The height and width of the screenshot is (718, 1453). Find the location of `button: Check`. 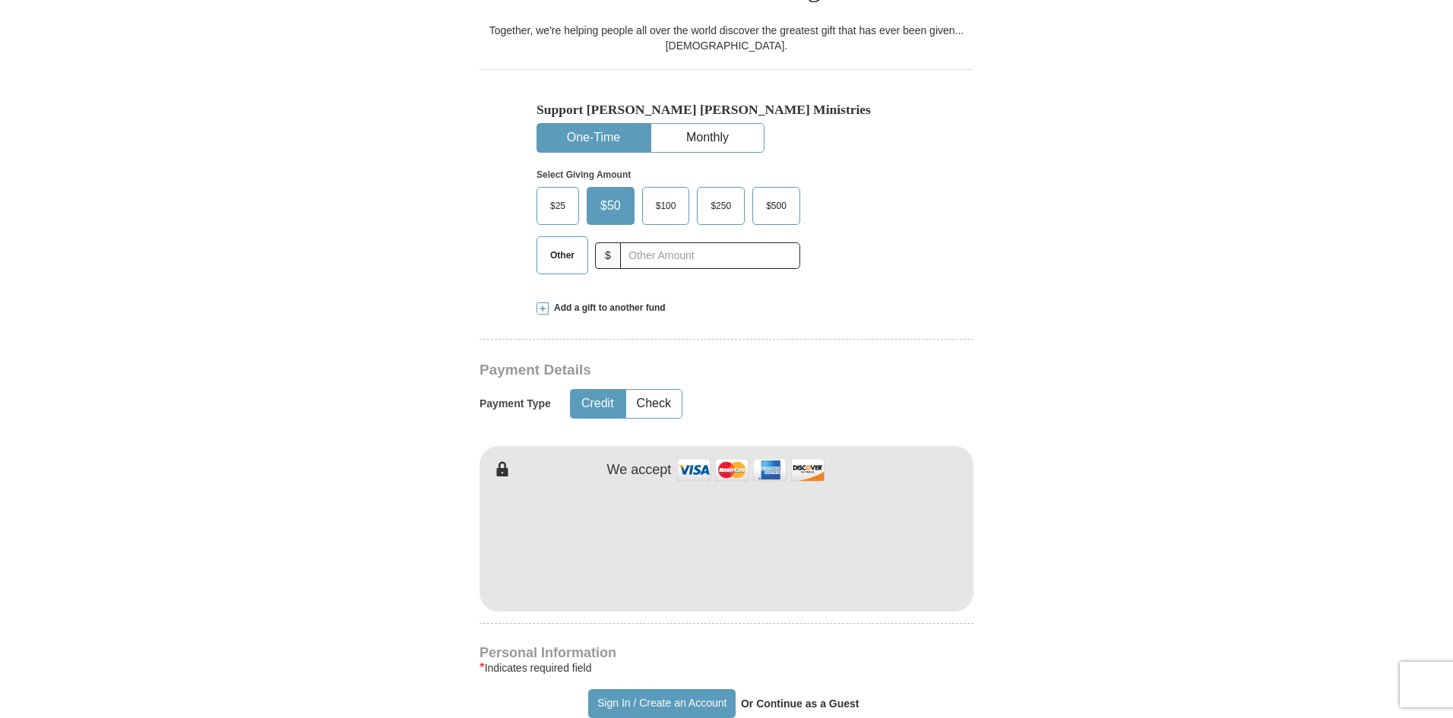

button: Check is located at coordinates (654, 404).